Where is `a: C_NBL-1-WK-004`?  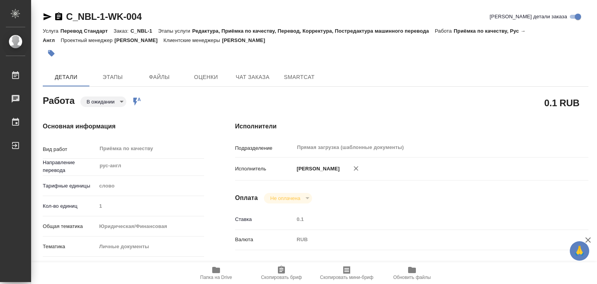 a: C_NBL-1-WK-004 is located at coordinates (104, 16).